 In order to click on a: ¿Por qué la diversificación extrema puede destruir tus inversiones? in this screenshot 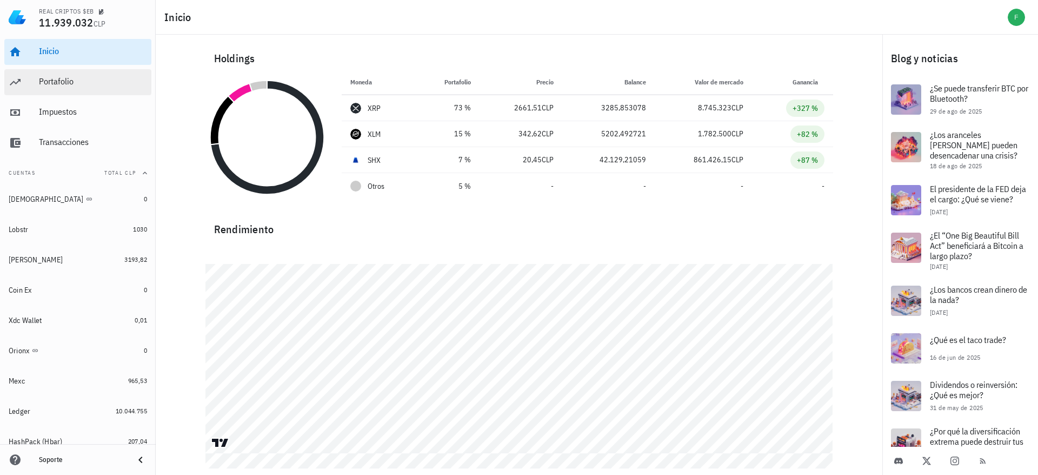, I will do `click(960, 446)`.